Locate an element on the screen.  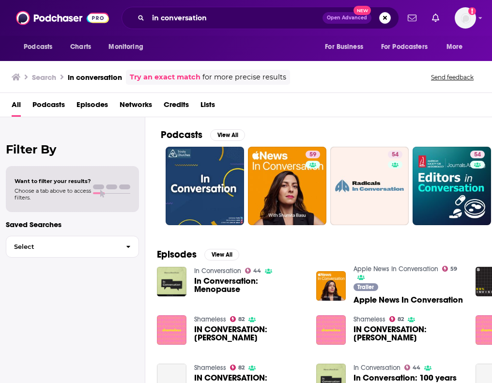
span: For Business is located at coordinates (344, 47).